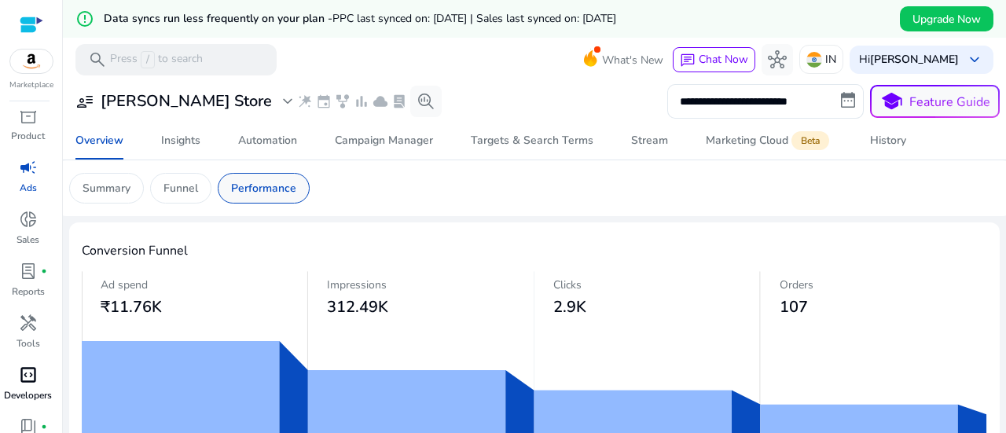  I want to click on div: Marketing Cloud, so click(769, 141).